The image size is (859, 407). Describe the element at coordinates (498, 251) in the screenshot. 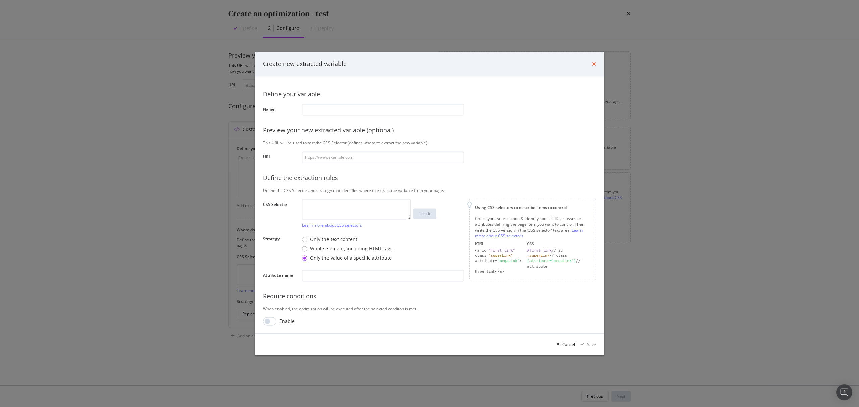

I see `div: <a id=` at that location.